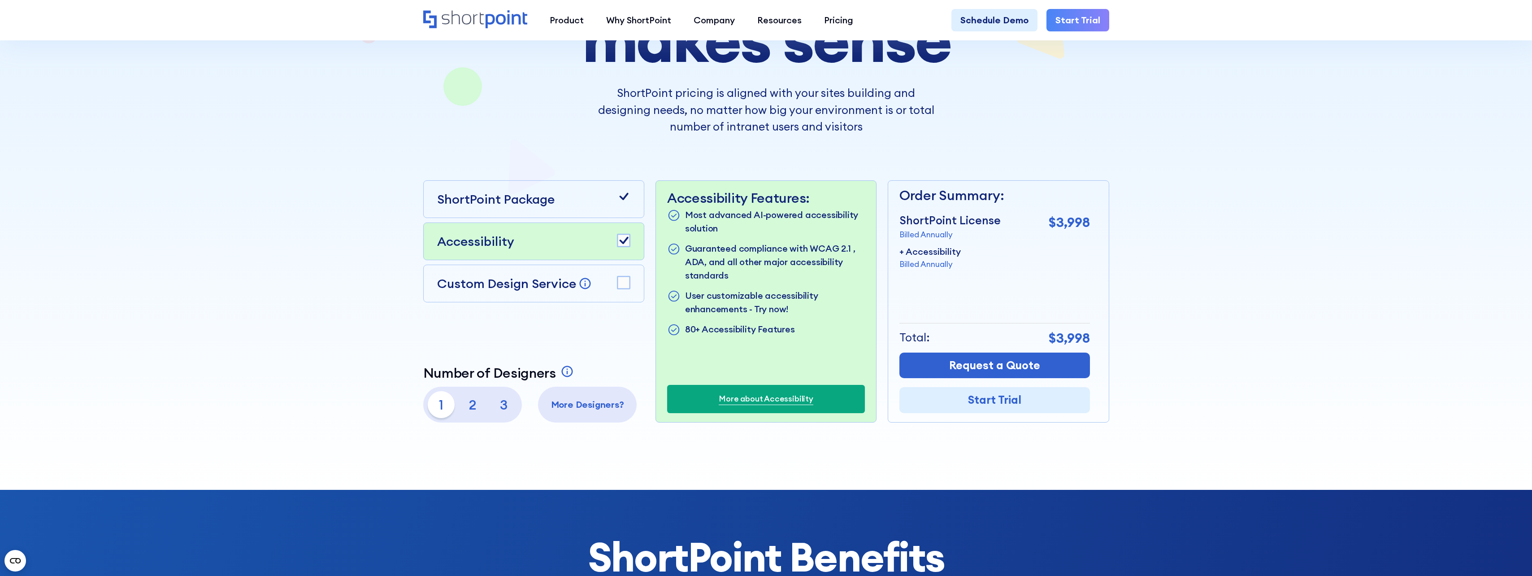  I want to click on a: Why ShortPoint, so click(638, 20).